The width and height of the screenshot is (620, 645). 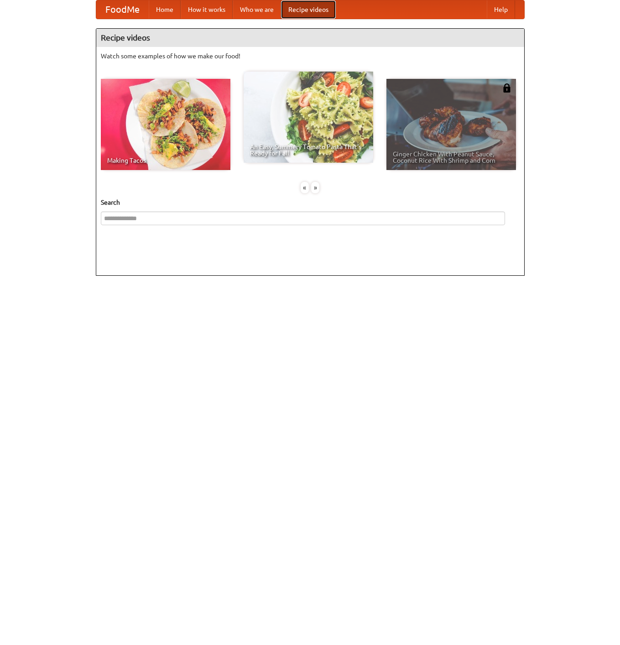 I want to click on img: 483408.png, so click(x=507, y=88).